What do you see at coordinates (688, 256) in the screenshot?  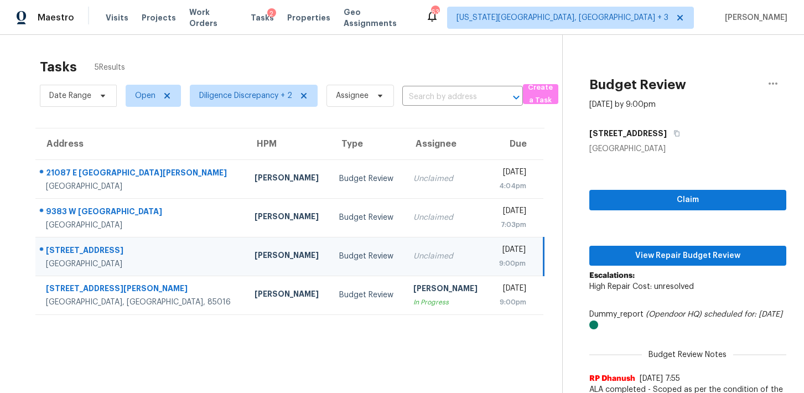 I see `span: View Repair Budget Review` at bounding box center [688, 256].